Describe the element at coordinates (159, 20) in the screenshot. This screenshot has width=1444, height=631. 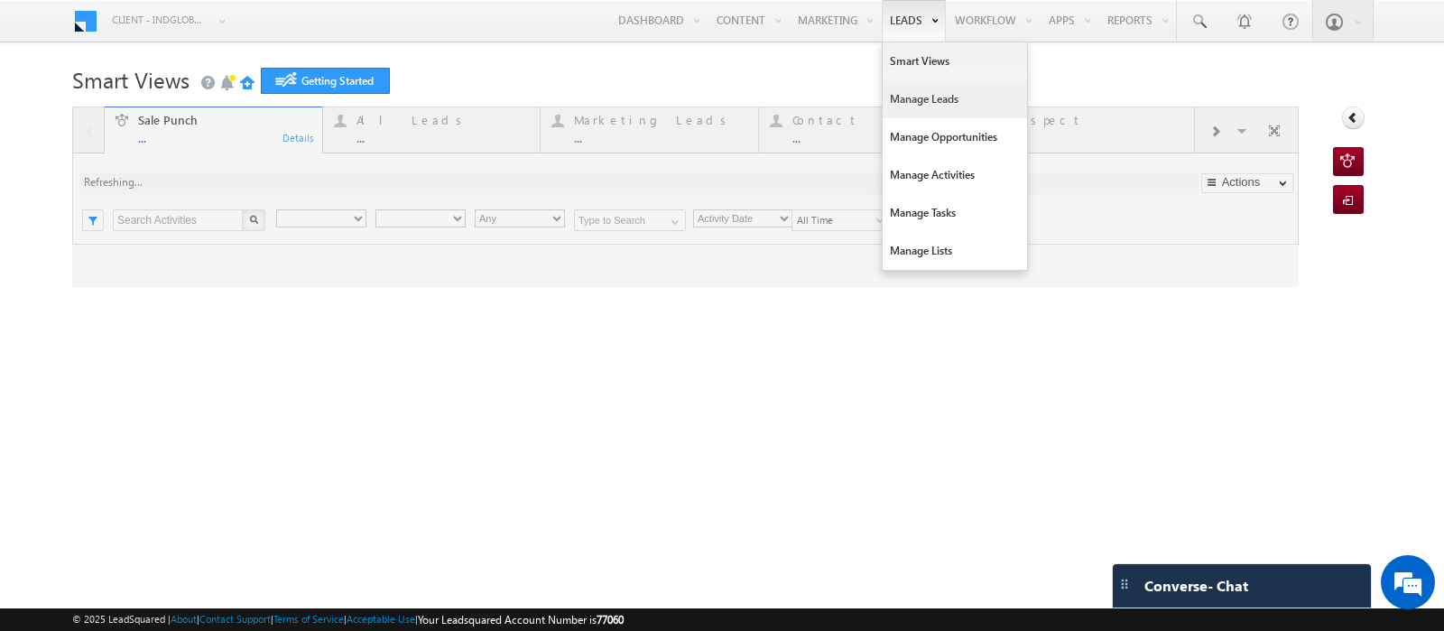
I see `span: Client - indglobal1 (77060)` at that location.